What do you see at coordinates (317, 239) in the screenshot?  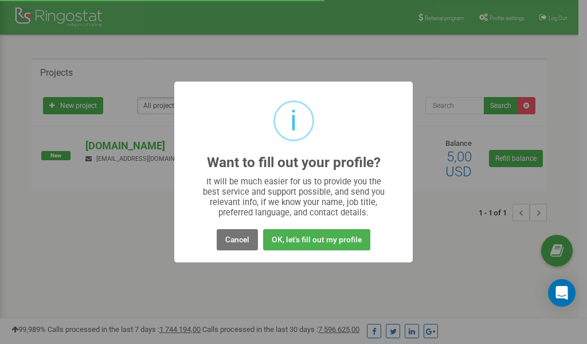 I see `button: OK, let's fill out my profile` at bounding box center [317, 239].